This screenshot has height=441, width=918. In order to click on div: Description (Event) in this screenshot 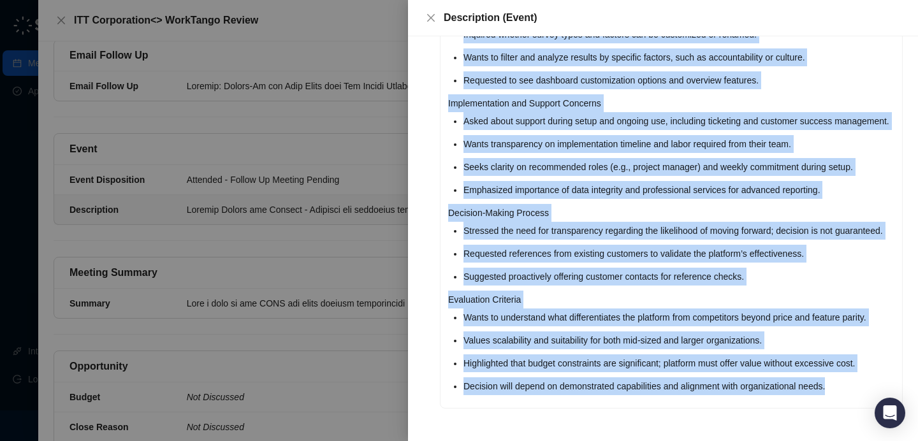, I will do `click(673, 18)`.